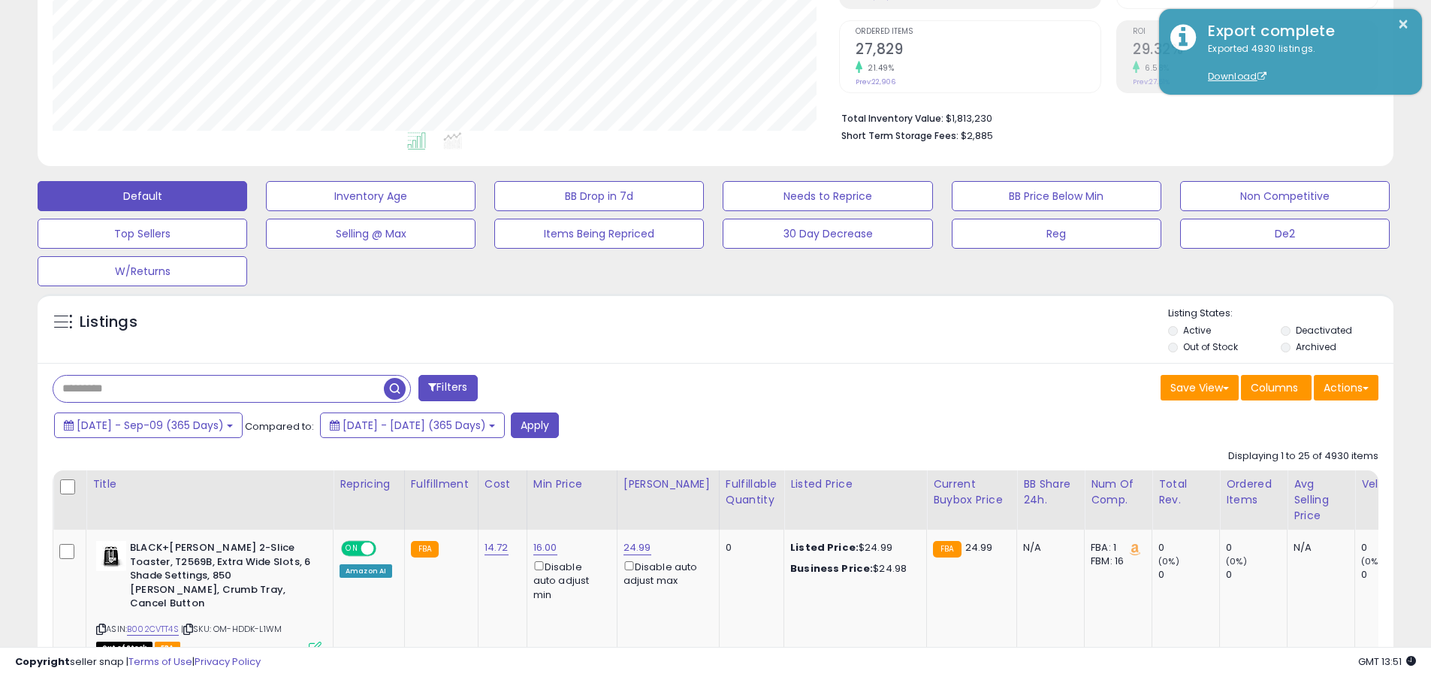 This screenshot has height=677, width=1431. What do you see at coordinates (1323, 330) in the screenshot?
I see `label: Deactivated` at bounding box center [1323, 330].